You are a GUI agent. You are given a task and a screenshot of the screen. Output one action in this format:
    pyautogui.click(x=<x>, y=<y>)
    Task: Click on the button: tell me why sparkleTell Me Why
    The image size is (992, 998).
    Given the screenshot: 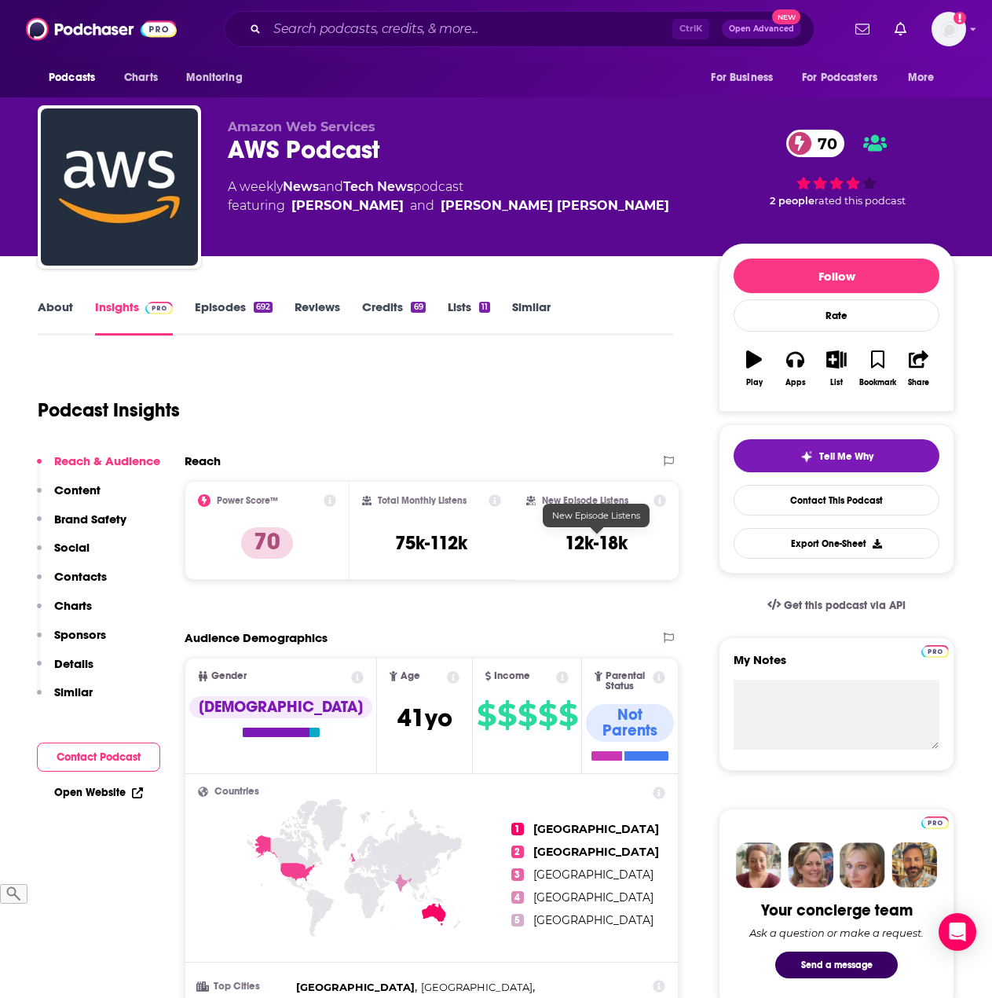 What is the action you would take?
    pyautogui.click(x=837, y=456)
    